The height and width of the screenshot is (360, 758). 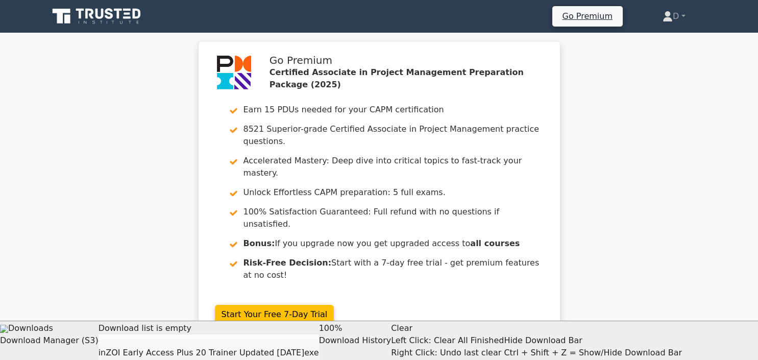 What do you see at coordinates (275, 315) in the screenshot?
I see `a: Start Your Free 7-Day Trial` at bounding box center [275, 315].